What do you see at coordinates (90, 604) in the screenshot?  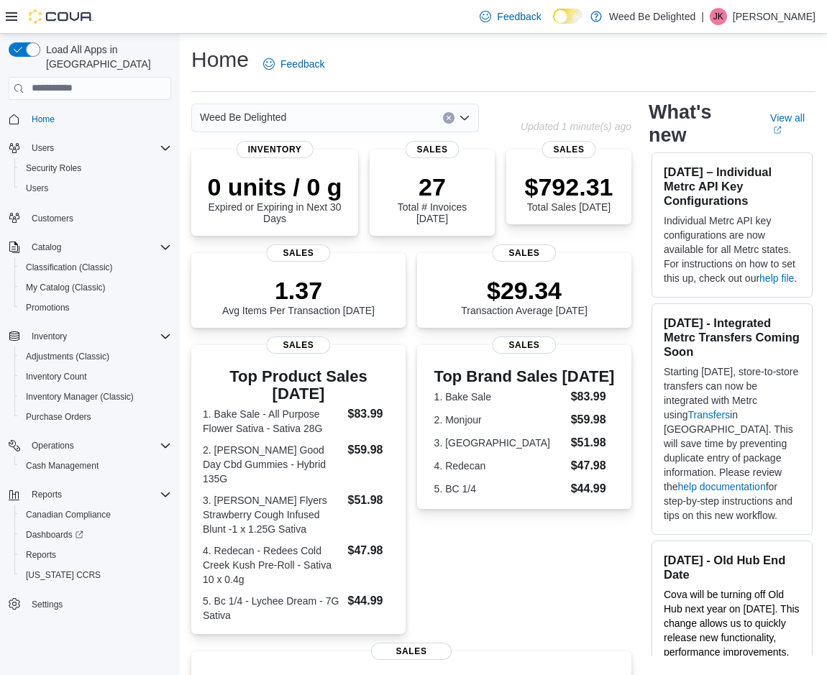 I see `button: Settings` at bounding box center [90, 604].